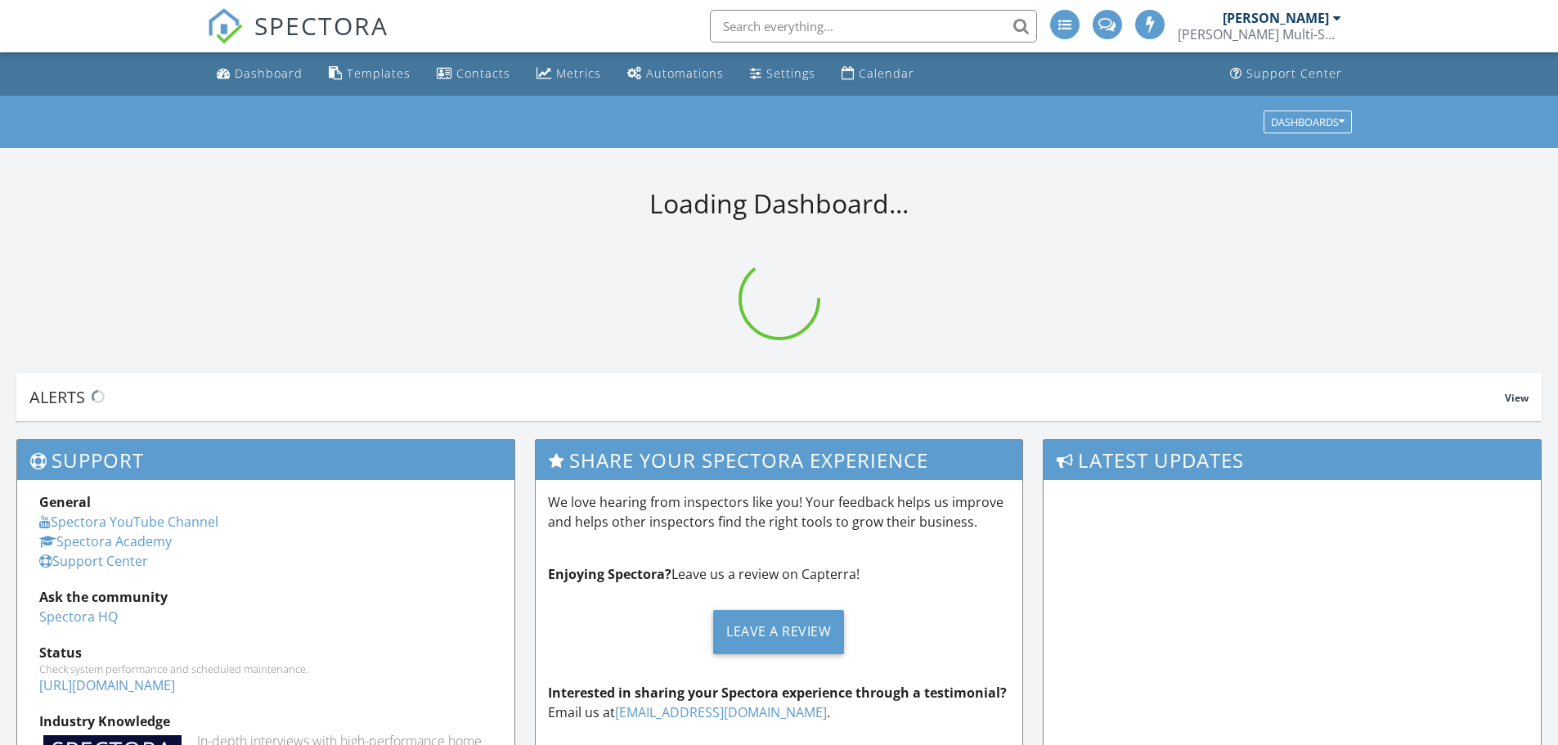  What do you see at coordinates (779, 574) in the screenshot?
I see `p: Leave us a review on Capterra!` at bounding box center [779, 574].